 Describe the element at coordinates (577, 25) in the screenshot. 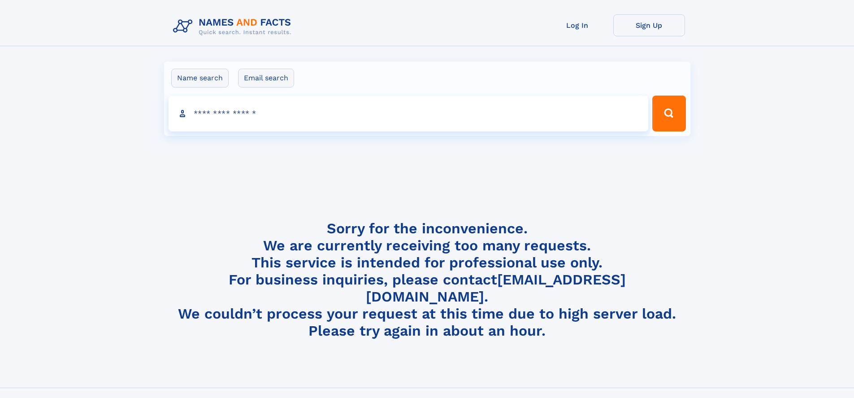

I see `a: Log In` at that location.